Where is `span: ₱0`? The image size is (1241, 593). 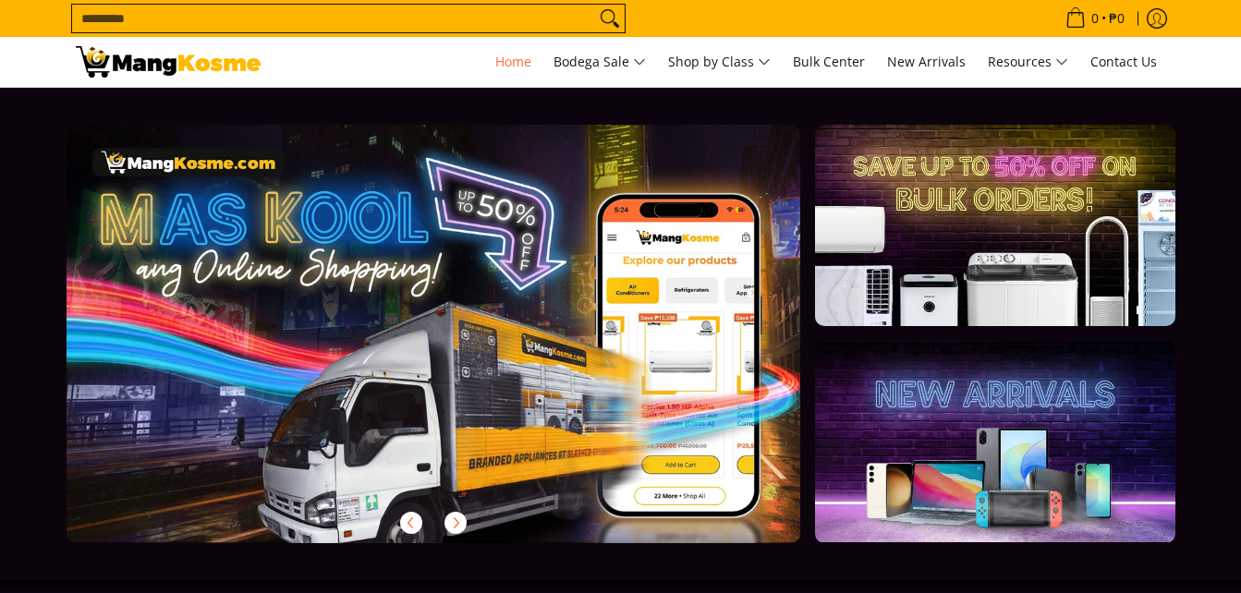 span: ₱0 is located at coordinates (1116, 18).